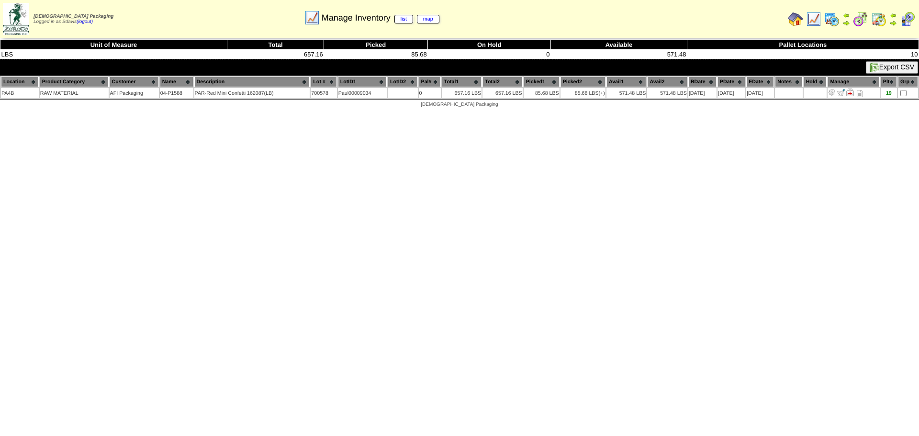  Describe the element at coordinates (879, 19) in the screenshot. I see `img: calendarinout.gif` at that location.